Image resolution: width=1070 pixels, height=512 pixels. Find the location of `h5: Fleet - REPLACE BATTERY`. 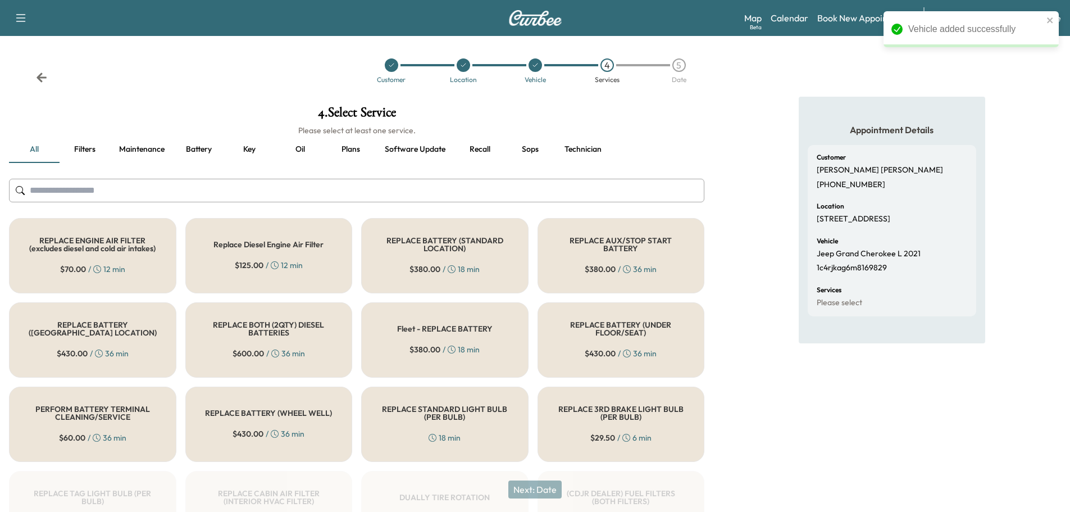

h5: Fleet - REPLACE BATTERY is located at coordinates (445, 329).